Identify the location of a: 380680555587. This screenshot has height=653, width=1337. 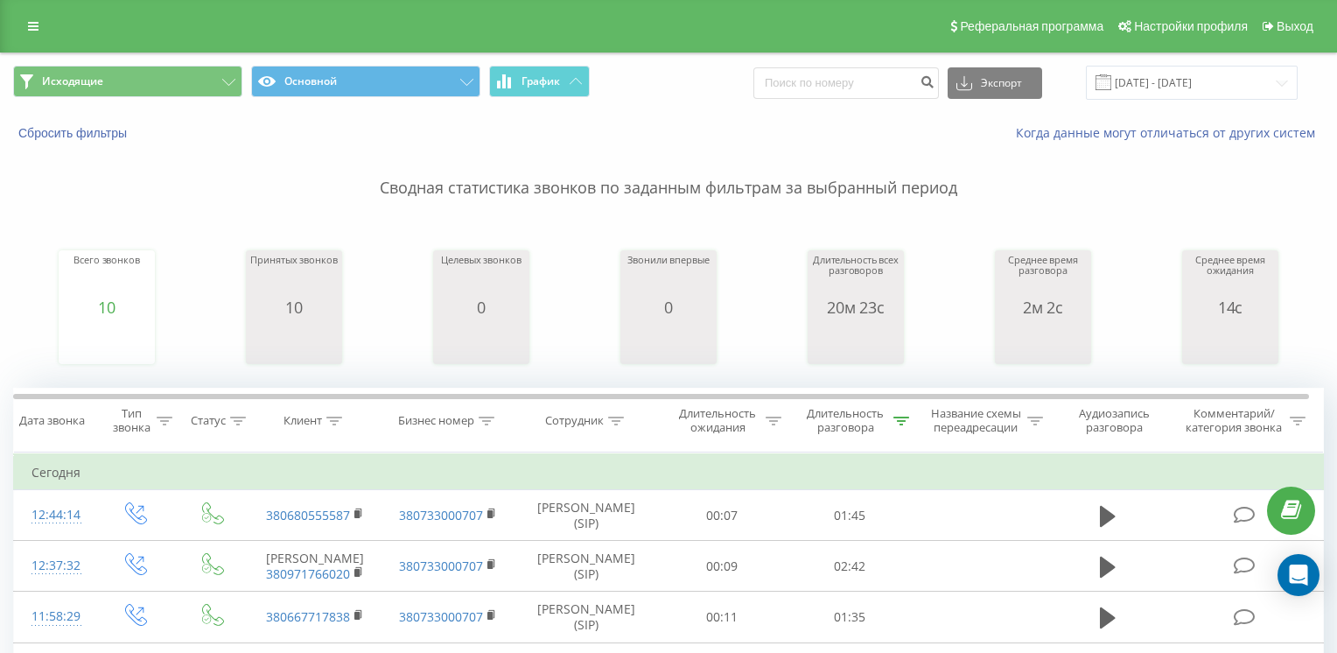
(308, 515).